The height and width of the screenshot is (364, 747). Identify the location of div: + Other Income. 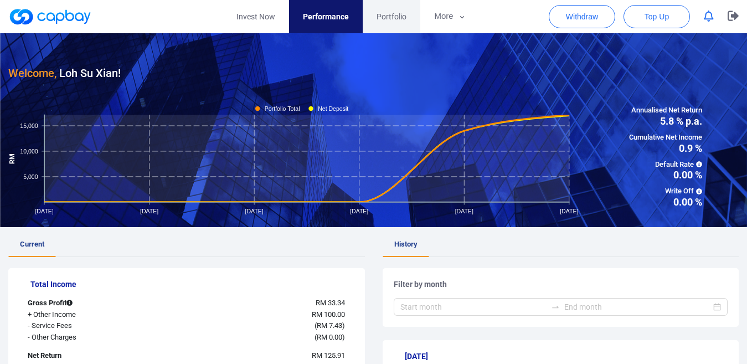
(89, 315).